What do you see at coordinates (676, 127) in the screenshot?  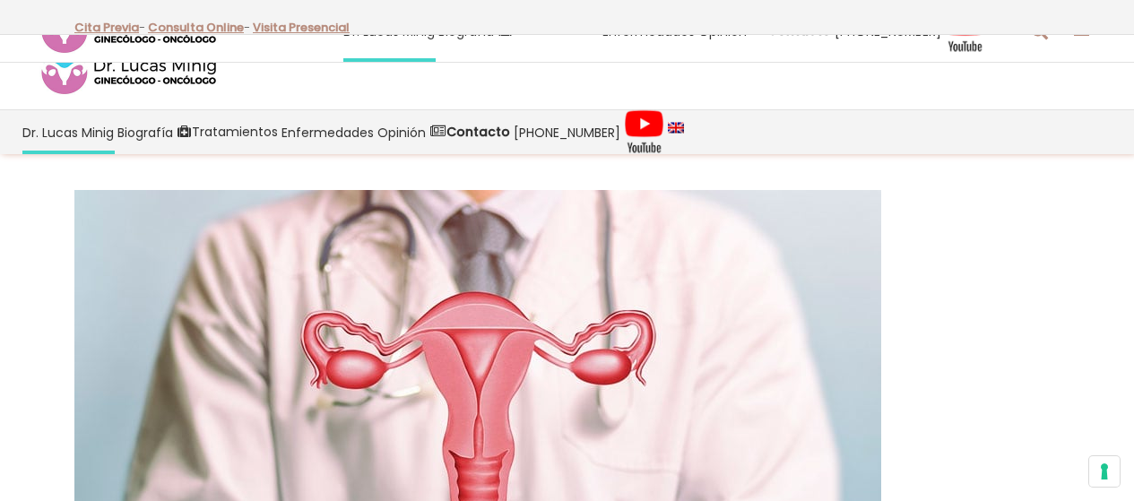 I see `img: language english` at bounding box center [676, 127].